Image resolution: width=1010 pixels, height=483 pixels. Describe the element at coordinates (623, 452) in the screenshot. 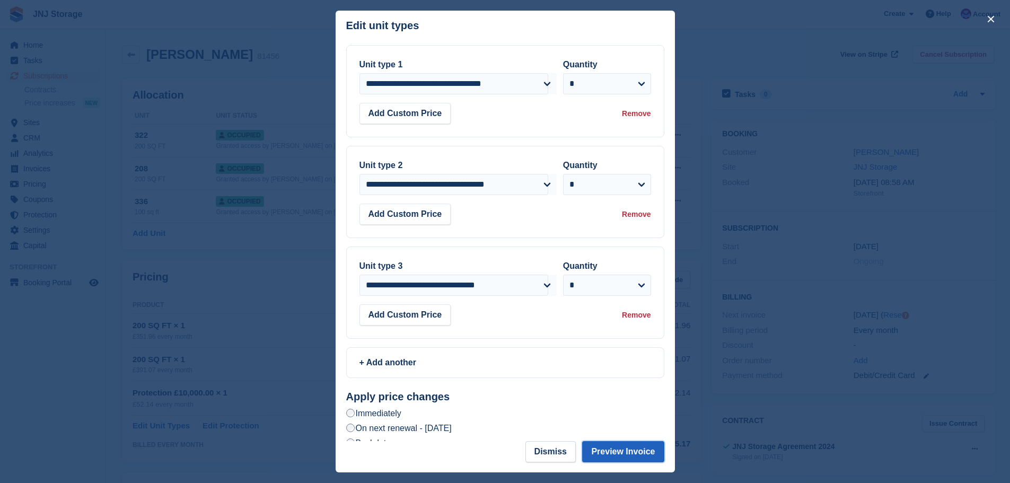

I see `button: Preview Invoice` at that location.